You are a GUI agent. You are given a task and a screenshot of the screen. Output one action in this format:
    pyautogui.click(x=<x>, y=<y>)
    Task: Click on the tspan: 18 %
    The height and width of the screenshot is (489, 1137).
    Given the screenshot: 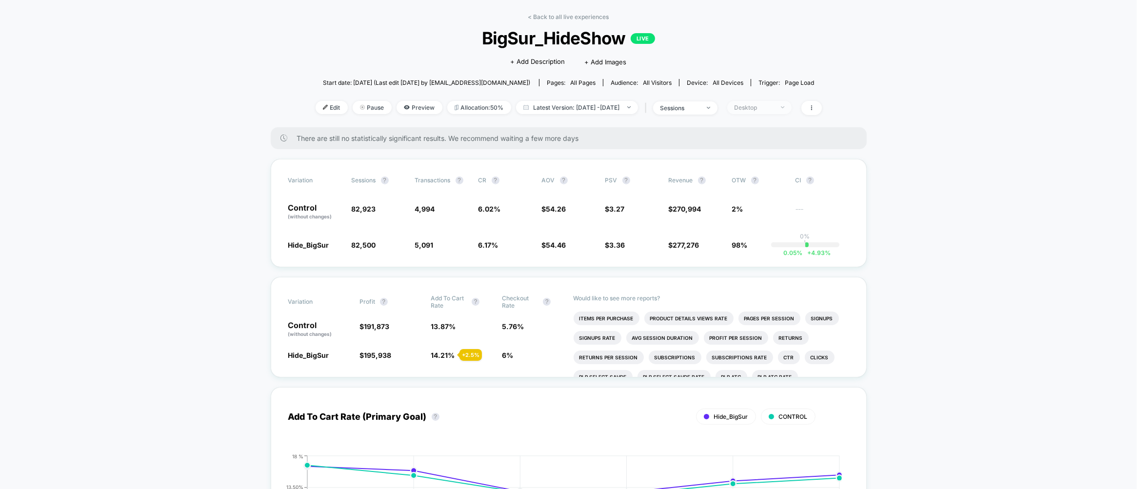 What is the action you would take?
    pyautogui.click(x=298, y=456)
    